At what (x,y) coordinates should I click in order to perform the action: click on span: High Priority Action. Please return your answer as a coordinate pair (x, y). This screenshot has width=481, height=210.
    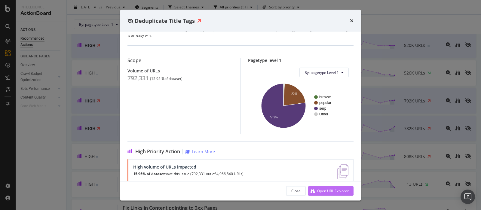
    Looking at the image, I should click on (158, 152).